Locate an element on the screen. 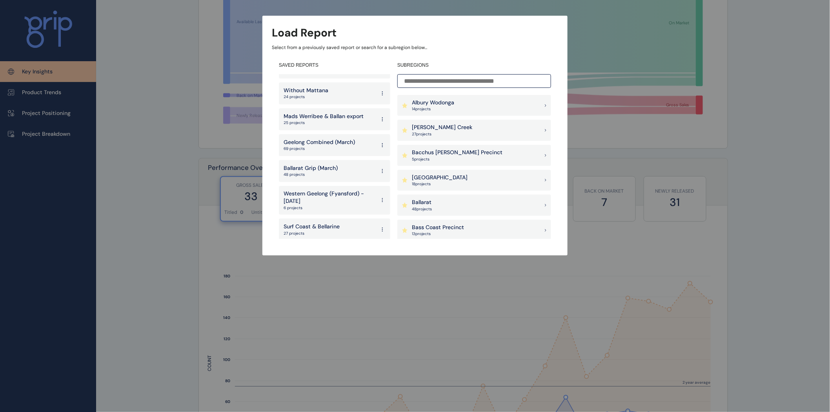 Image resolution: width=830 pixels, height=412 pixels. p: 25 projects is located at coordinates (323, 123).